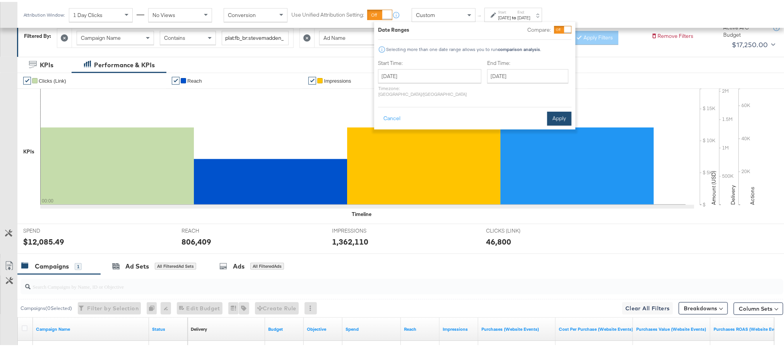  Describe the element at coordinates (392, 117) in the screenshot. I see `button: Cancel` at that location.